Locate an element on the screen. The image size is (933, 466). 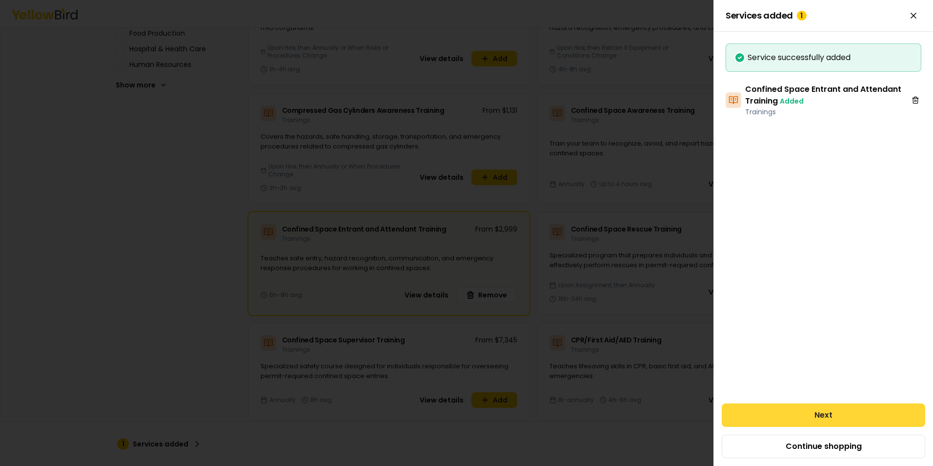
h3: Confined Space Entrant and Attendant Training is located at coordinates (826, 95).